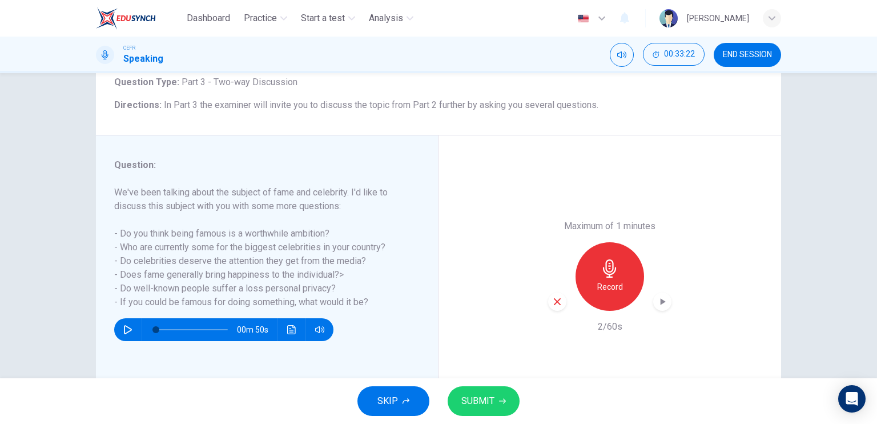 This screenshot has width=877, height=424. What do you see at coordinates (438, 82) in the screenshot?
I see `h6: Question Type :` at bounding box center [438, 82].